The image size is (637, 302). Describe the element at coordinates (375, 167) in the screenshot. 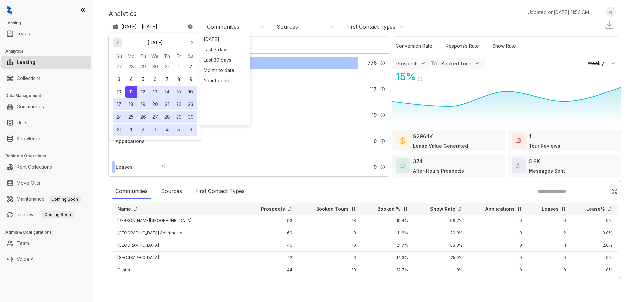

I see `span: 9` at that location.